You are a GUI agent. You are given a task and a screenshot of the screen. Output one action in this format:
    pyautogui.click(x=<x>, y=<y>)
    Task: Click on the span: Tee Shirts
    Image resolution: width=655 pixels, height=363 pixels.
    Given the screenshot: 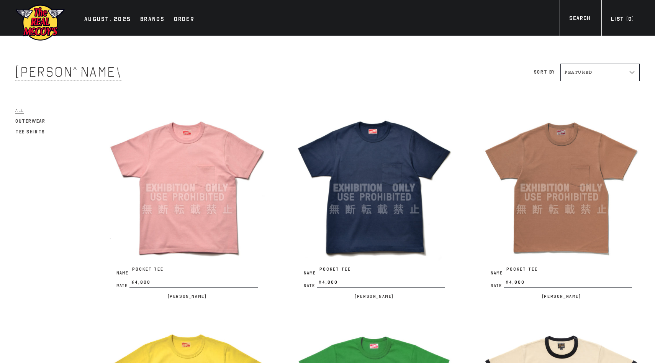 What is the action you would take?
    pyautogui.click(x=30, y=132)
    